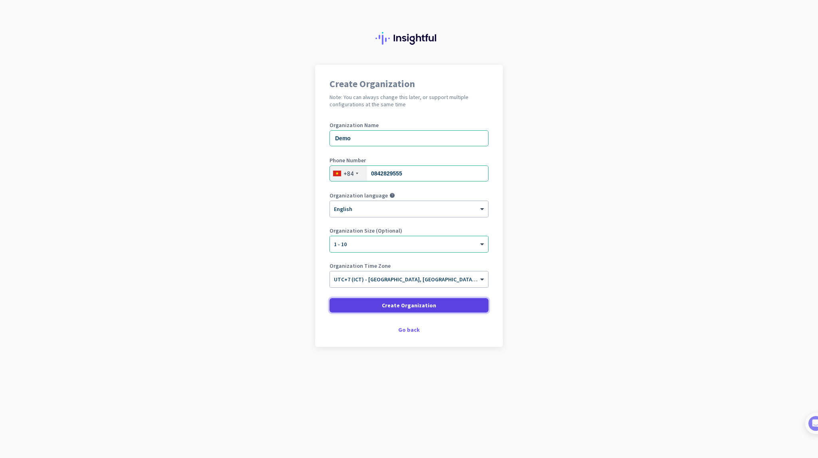  What do you see at coordinates (409, 305) in the screenshot?
I see `span: Create Organization` at bounding box center [409, 305].